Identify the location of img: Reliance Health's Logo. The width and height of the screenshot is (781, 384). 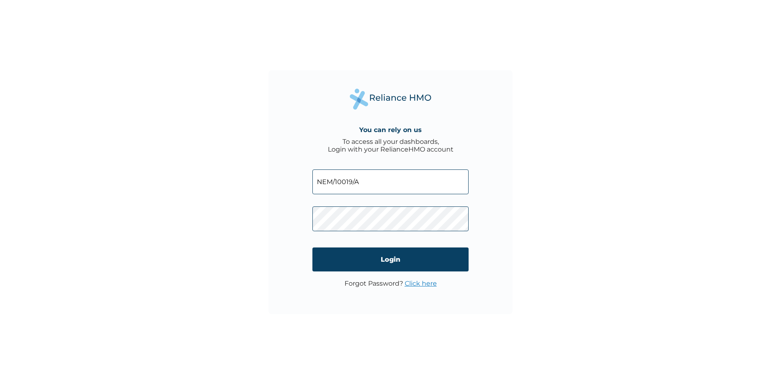
(390, 99).